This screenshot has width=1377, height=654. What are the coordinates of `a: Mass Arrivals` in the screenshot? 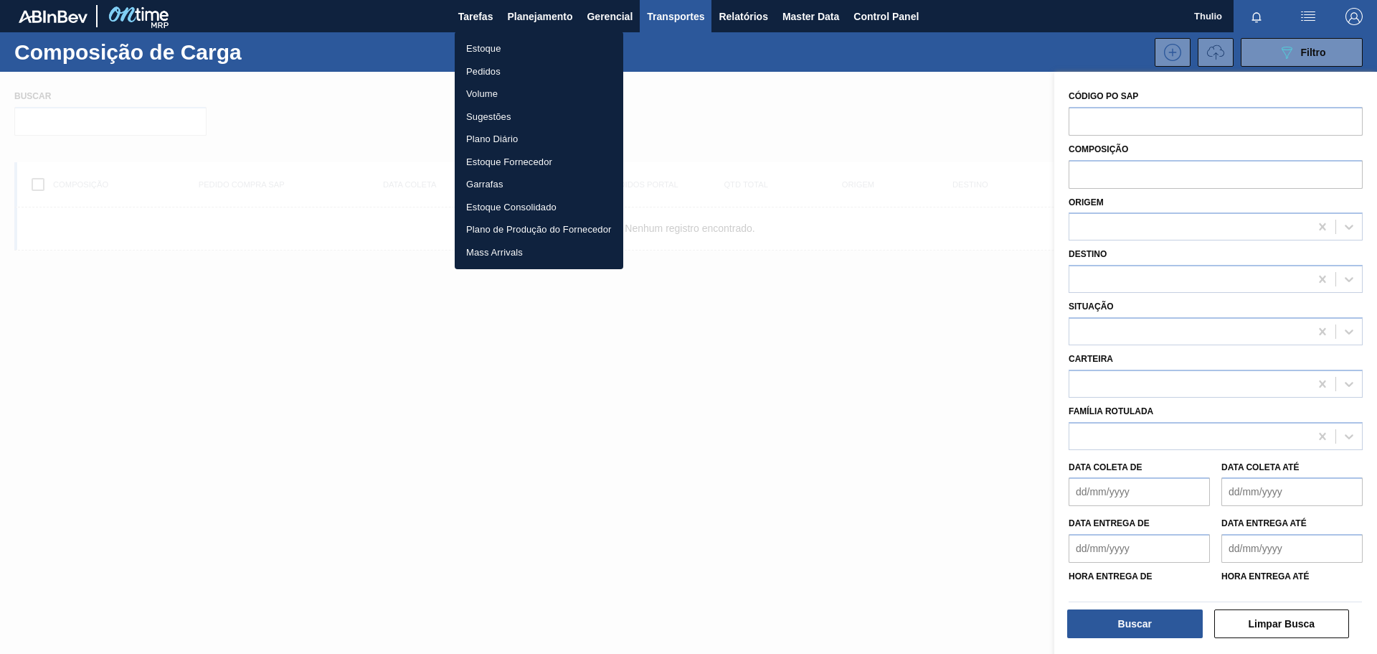 It's located at (539, 253).